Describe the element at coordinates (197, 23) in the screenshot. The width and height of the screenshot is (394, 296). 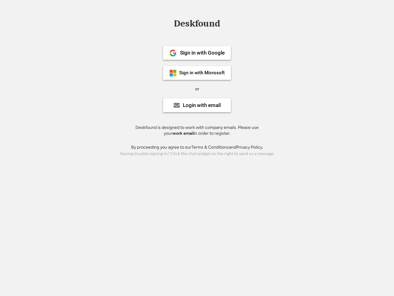
I see `div: Deskfound` at that location.